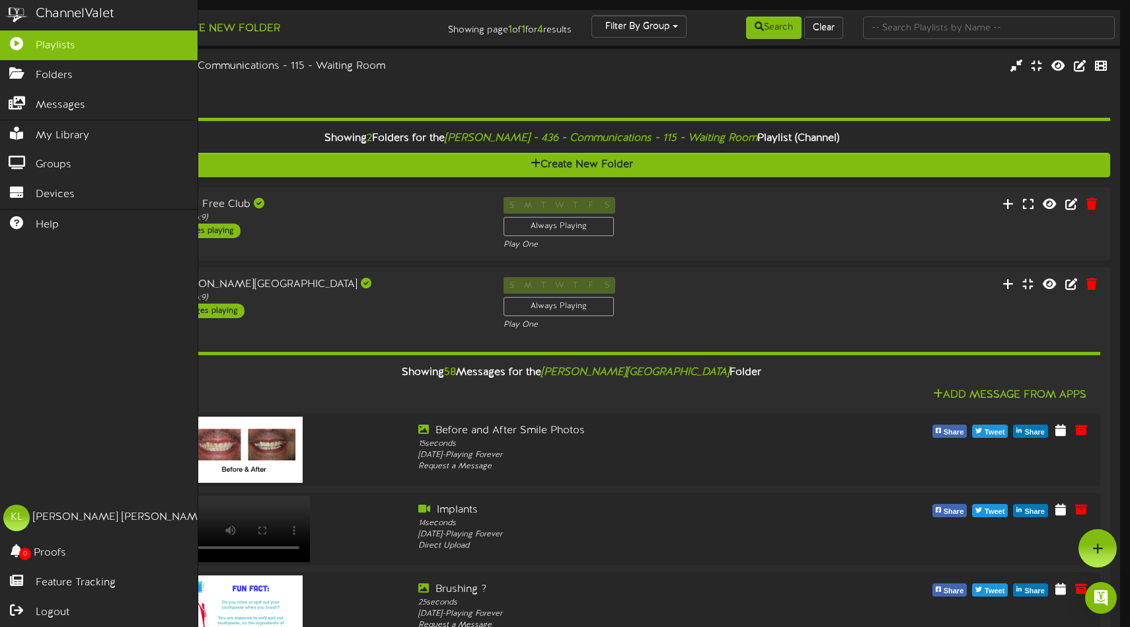 The image size is (1130, 627). Describe the element at coordinates (582, 138) in the screenshot. I see `div: Showing Folders for the Playlist (Channel)` at that location.